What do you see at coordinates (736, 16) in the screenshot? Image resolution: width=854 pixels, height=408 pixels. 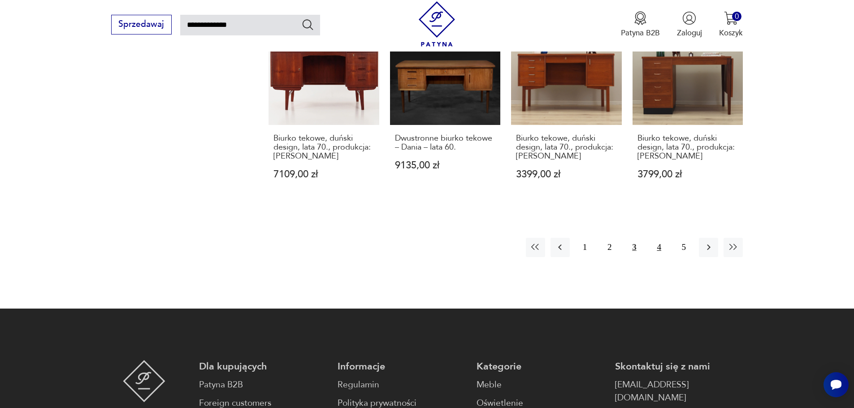 I see `div: 0` at bounding box center [736, 16].